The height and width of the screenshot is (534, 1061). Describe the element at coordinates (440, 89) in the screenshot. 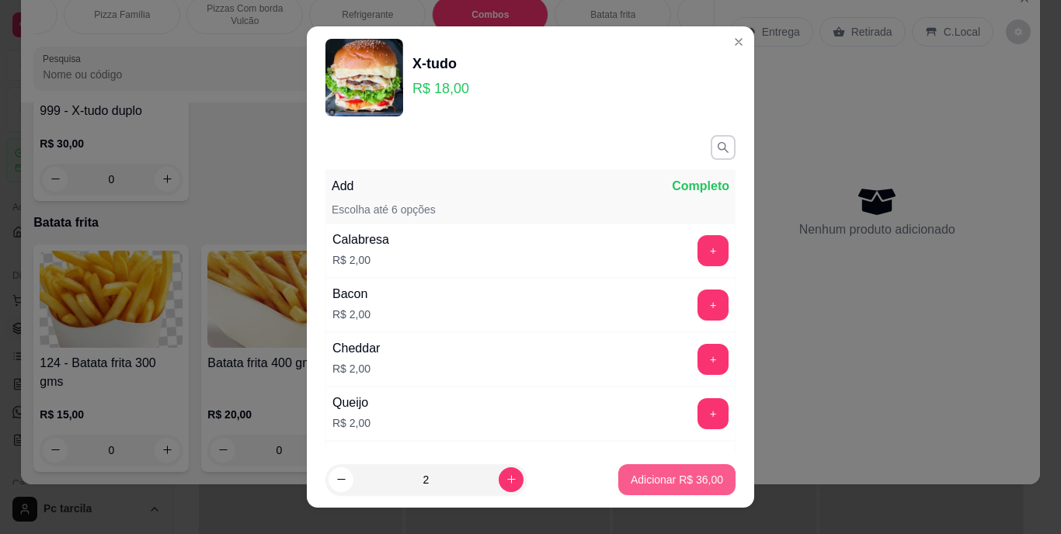

I see `p: R$ 18,00` at that location.